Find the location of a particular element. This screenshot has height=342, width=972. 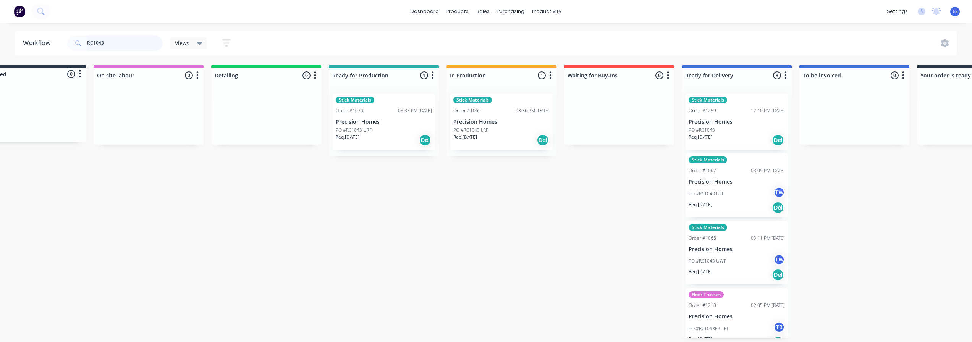

div: Order #1067 is located at coordinates (703, 171).